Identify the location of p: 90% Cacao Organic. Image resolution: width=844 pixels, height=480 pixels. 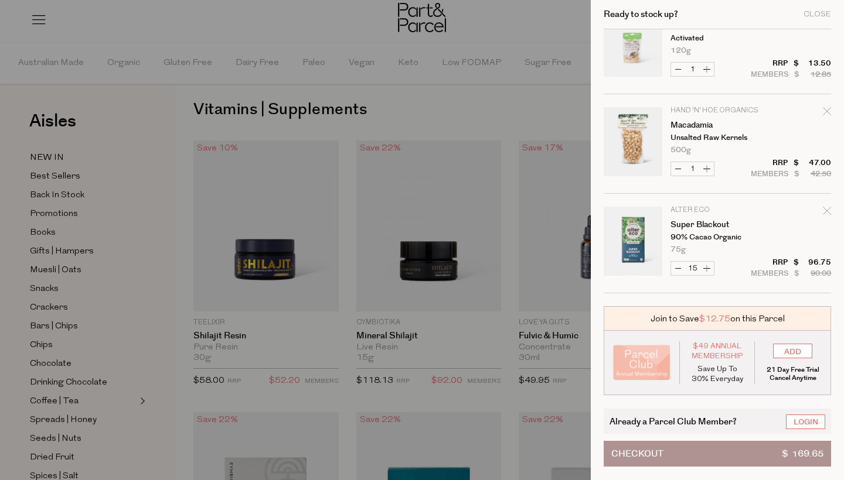
(715, 237).